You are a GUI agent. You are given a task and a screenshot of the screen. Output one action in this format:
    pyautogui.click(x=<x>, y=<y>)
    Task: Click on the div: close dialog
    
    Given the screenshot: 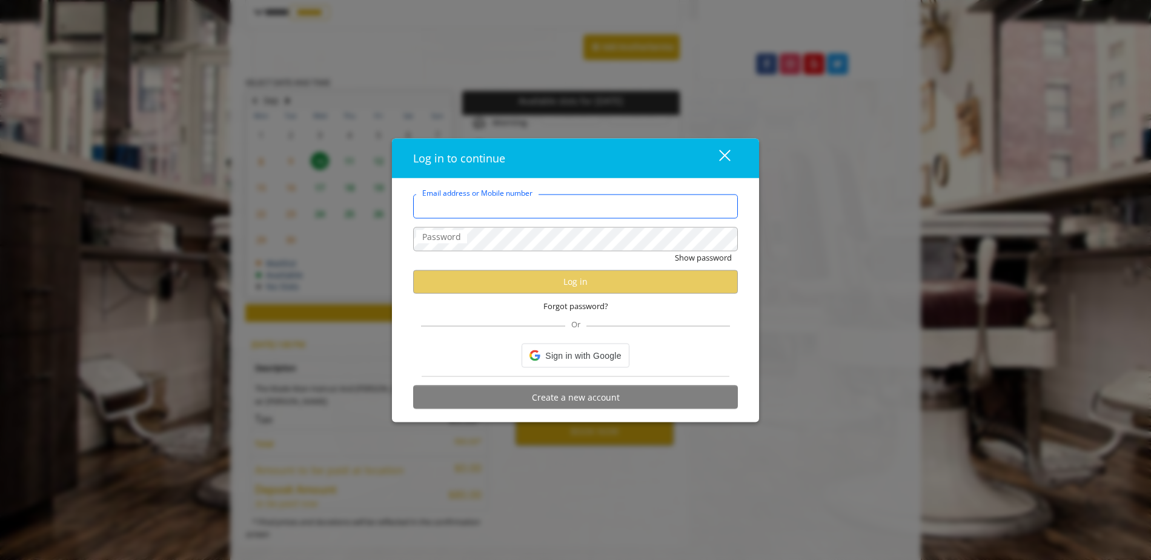 What is the action you would take?
    pyautogui.click(x=718, y=158)
    